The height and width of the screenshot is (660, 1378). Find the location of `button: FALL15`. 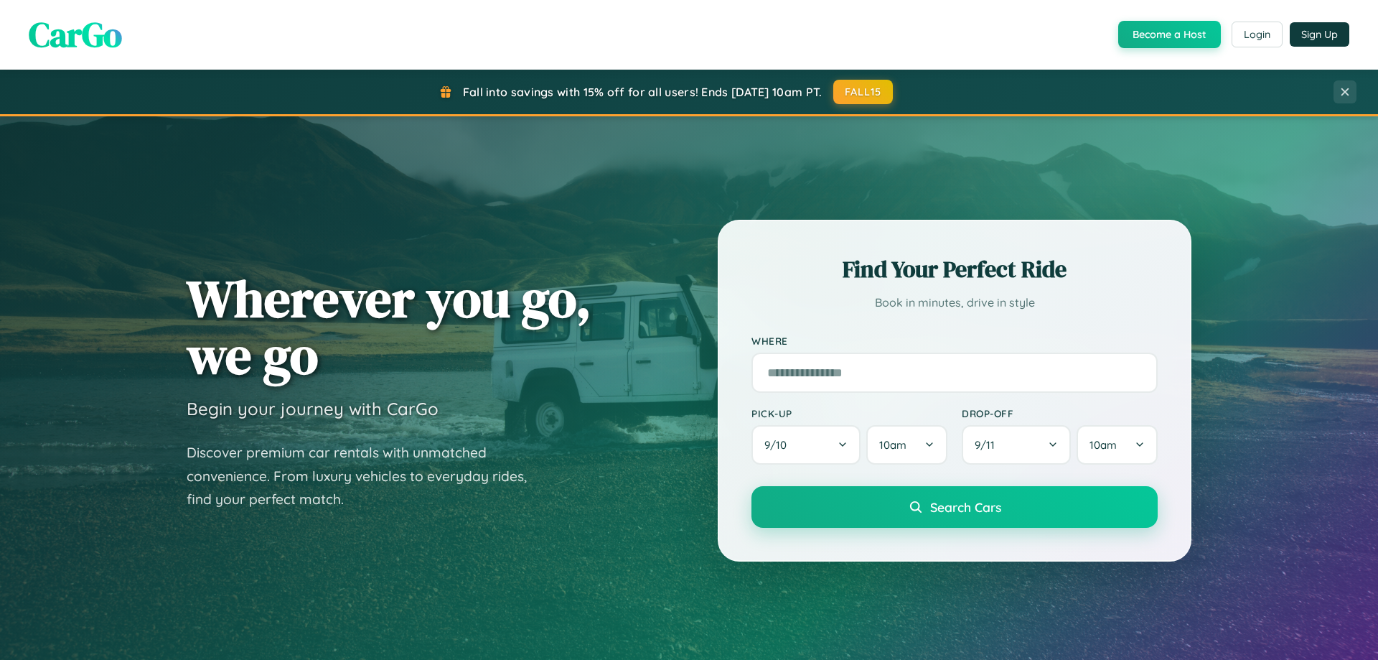

button: FALL15 is located at coordinates (864, 92).